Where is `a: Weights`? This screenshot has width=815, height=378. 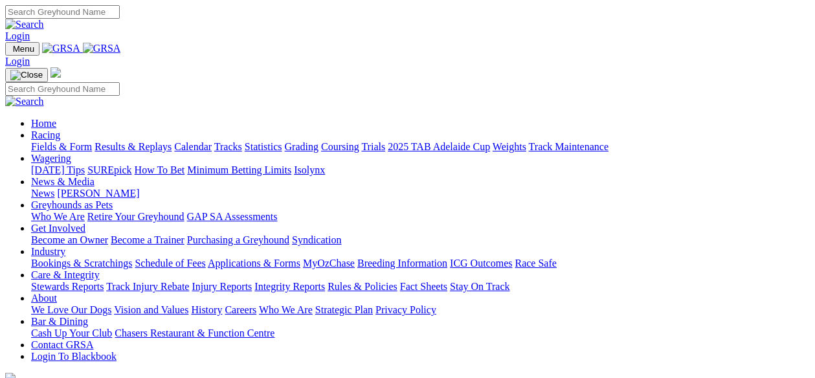 a: Weights is located at coordinates (509, 146).